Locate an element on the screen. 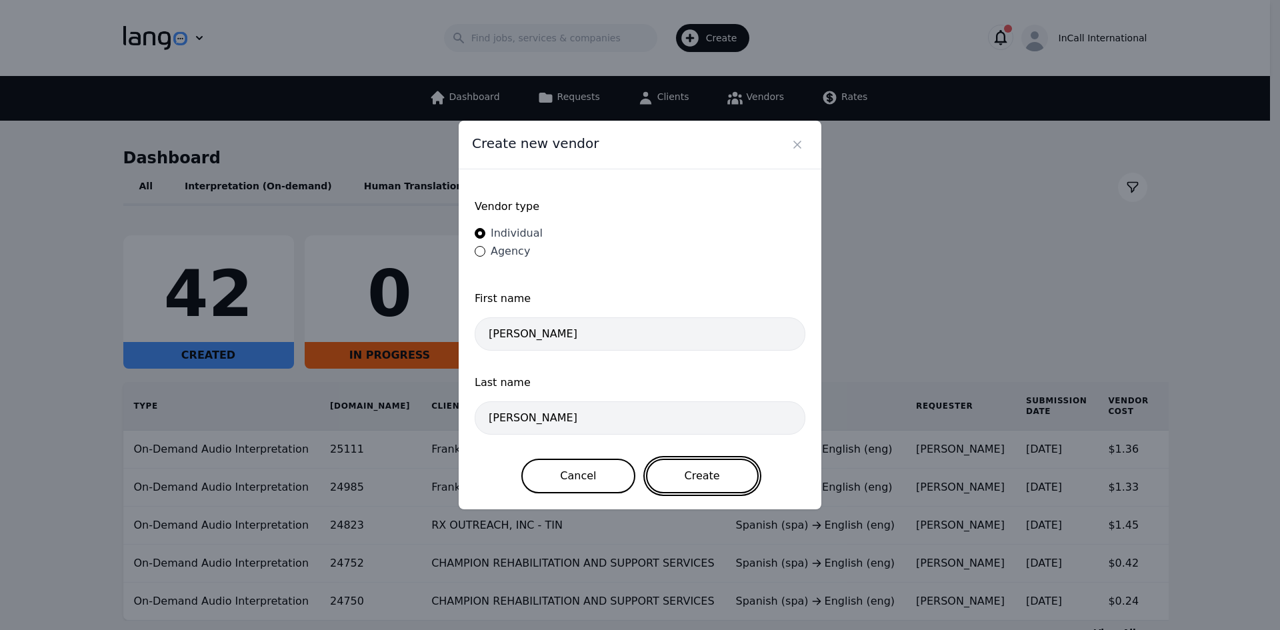 Image resolution: width=1280 pixels, height=630 pixels. button: Cancel is located at coordinates (578, 476).